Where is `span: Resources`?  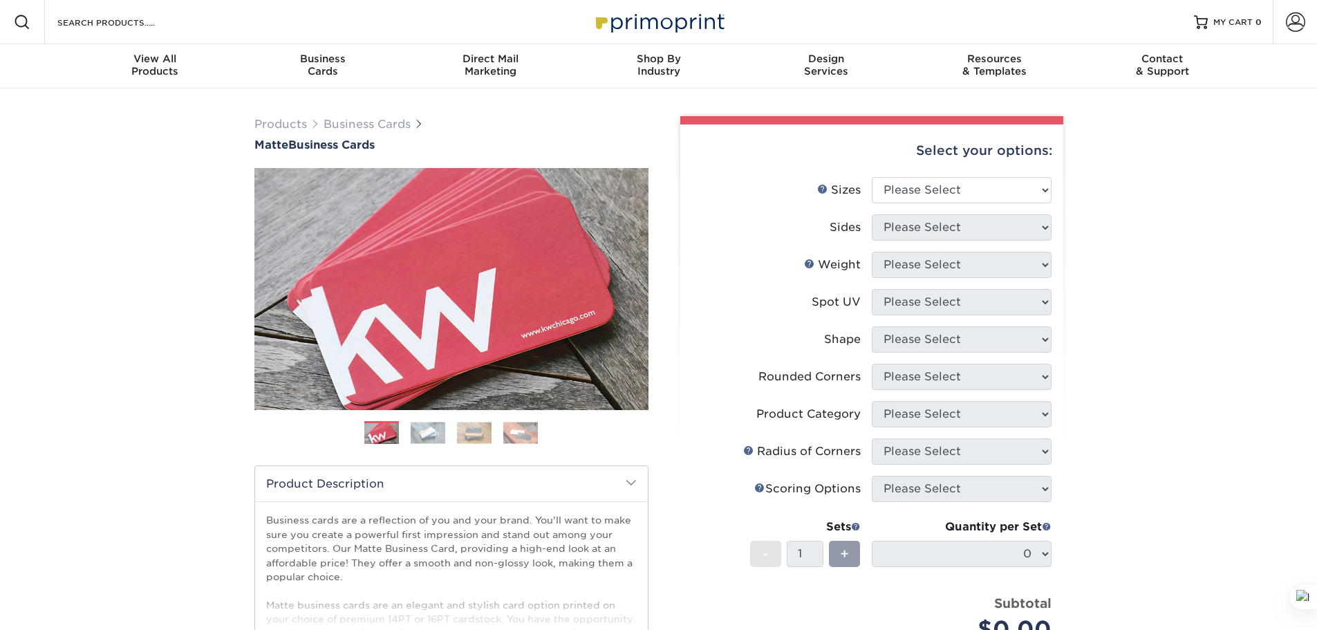
span: Resources is located at coordinates (994, 59).